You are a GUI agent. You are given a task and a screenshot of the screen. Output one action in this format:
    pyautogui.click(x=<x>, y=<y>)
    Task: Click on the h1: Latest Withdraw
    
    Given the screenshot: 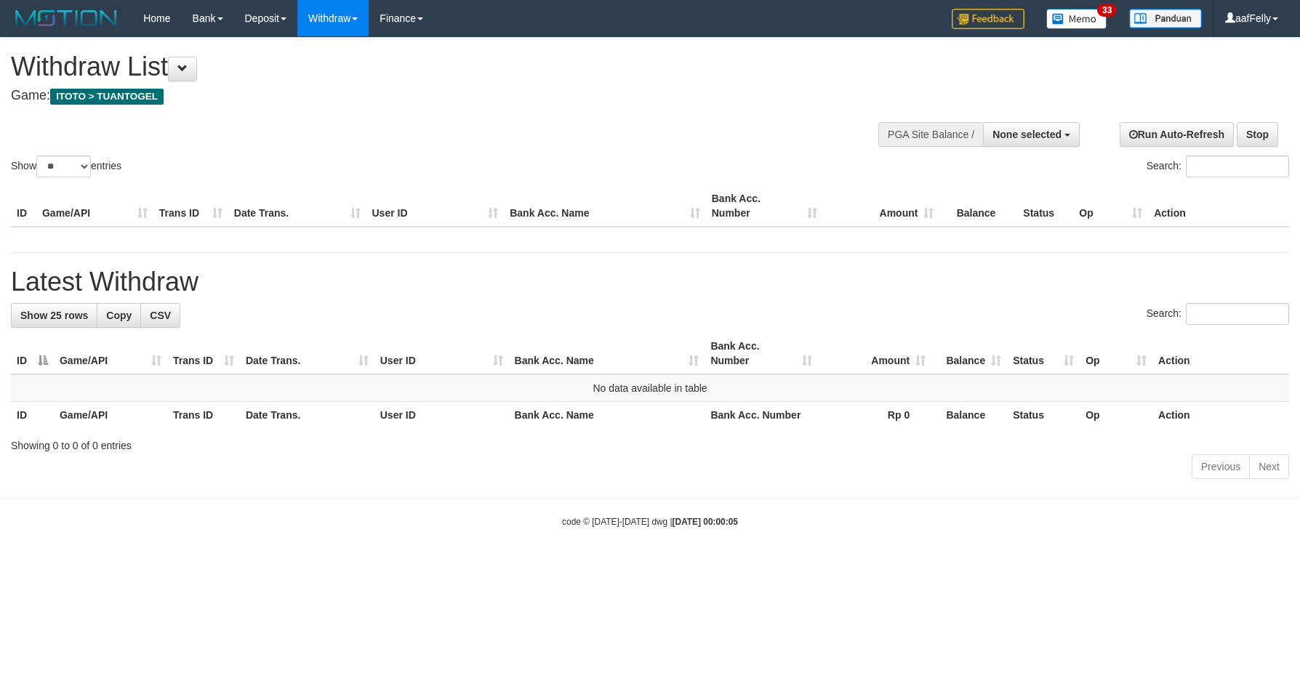 What is the action you would take?
    pyautogui.click(x=650, y=282)
    